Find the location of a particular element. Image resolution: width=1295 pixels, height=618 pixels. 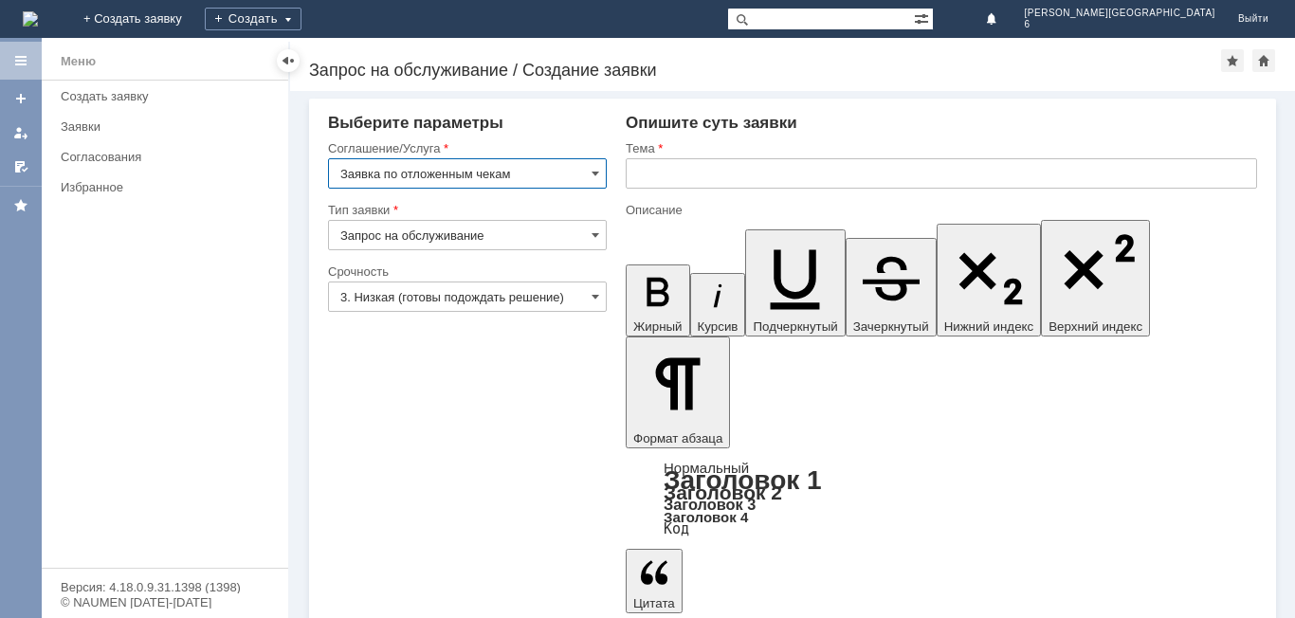

a: Заголовок 2 is located at coordinates (723, 492).